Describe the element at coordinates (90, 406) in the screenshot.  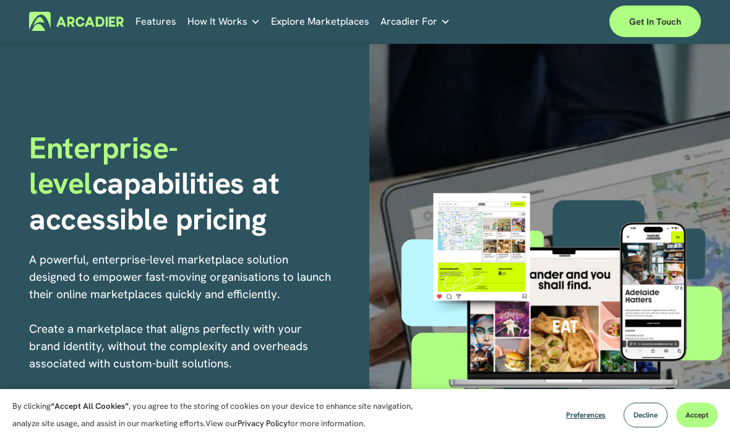
I see `strong: “Accept All Cookies”` at that location.